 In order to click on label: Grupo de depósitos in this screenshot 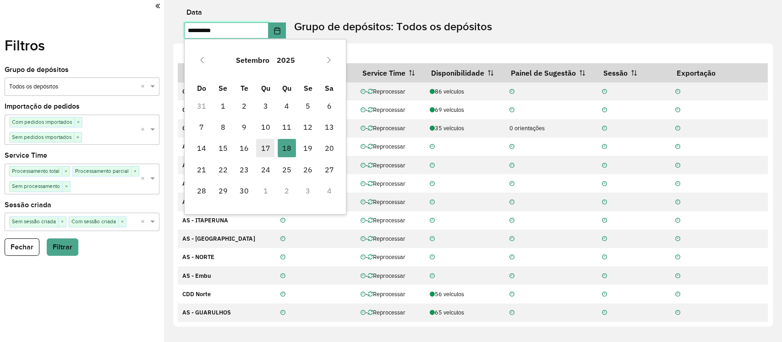, I will do `click(37, 70)`.